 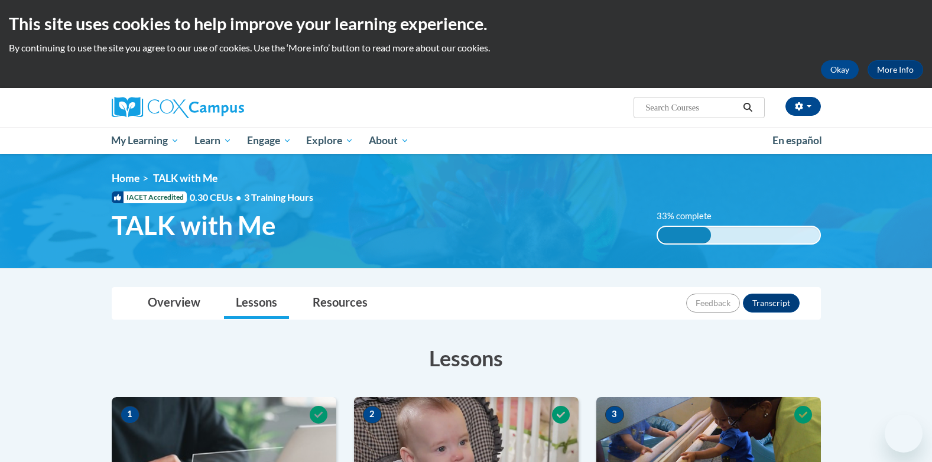 I want to click on a: More Info, so click(x=895, y=70).